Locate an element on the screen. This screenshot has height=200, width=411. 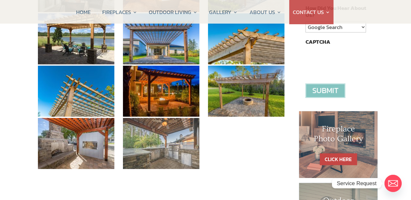
img: 10 is located at coordinates (76, 91).